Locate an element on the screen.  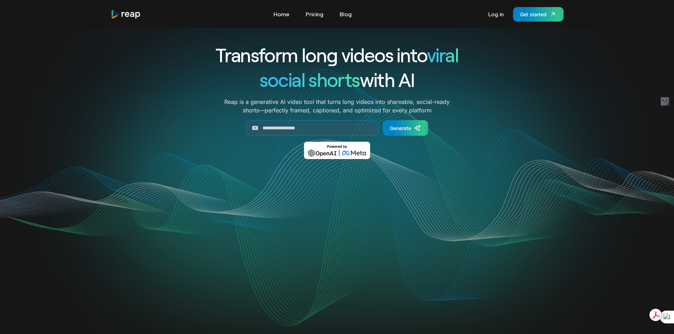
a: Blog is located at coordinates (346, 14).